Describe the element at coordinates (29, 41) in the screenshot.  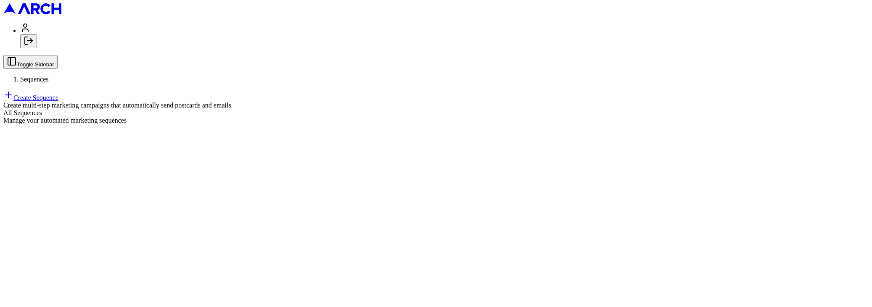
I see `button: Log out` at that location.